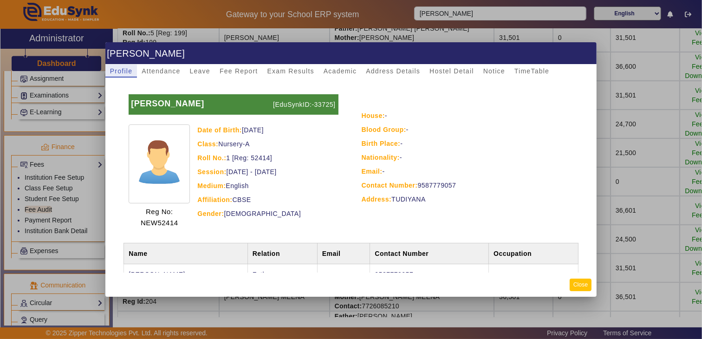 The height and width of the screenshot is (339, 702). What do you see at coordinates (161, 71) in the screenshot?
I see `span: Attendance` at bounding box center [161, 71].